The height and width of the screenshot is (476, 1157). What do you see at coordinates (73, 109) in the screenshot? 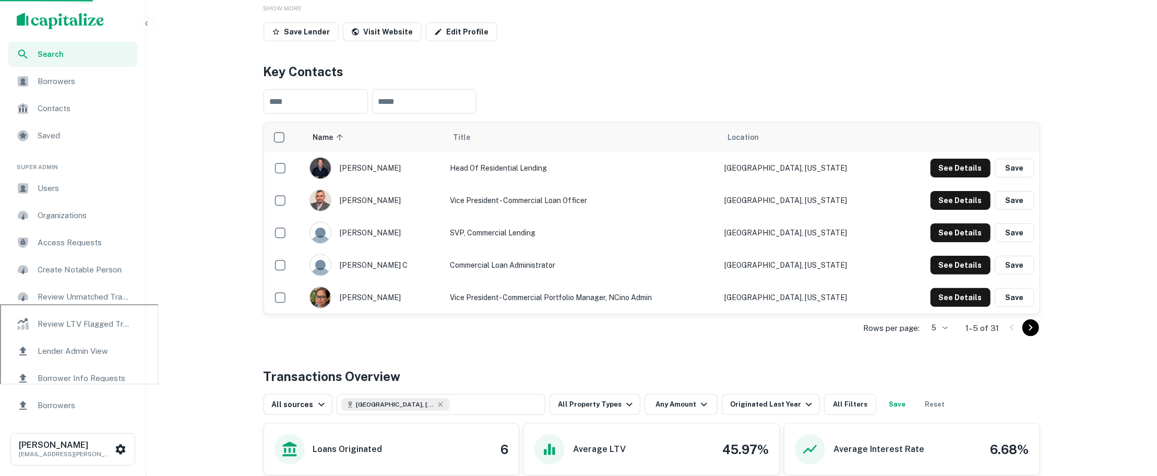
I see `div: Contacts` at bounding box center [73, 109].